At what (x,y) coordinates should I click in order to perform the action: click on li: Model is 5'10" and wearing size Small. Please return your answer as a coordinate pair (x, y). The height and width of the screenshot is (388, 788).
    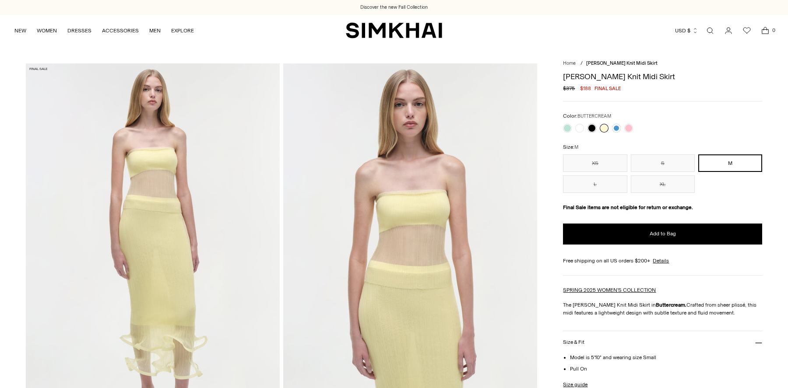
    Looking at the image, I should click on (666, 358).